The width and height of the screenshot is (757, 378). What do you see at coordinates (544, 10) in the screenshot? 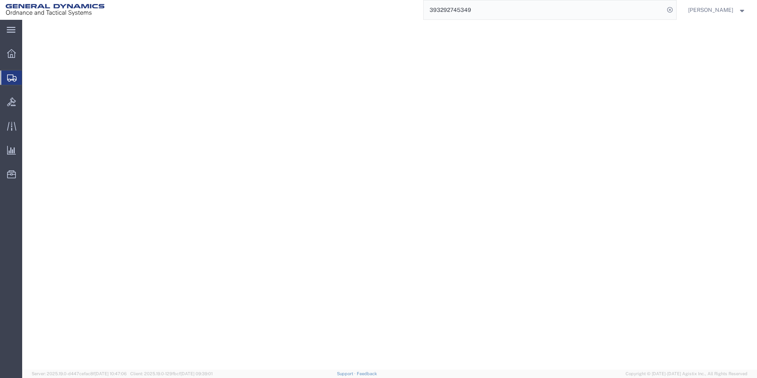
I see `input: Search for shipment number, reference number` at bounding box center [544, 10].